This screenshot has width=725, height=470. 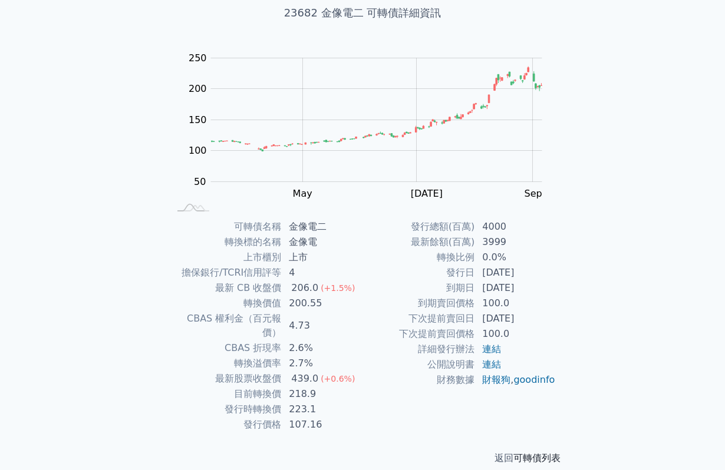 I want to click on td: 發行價格, so click(x=225, y=425).